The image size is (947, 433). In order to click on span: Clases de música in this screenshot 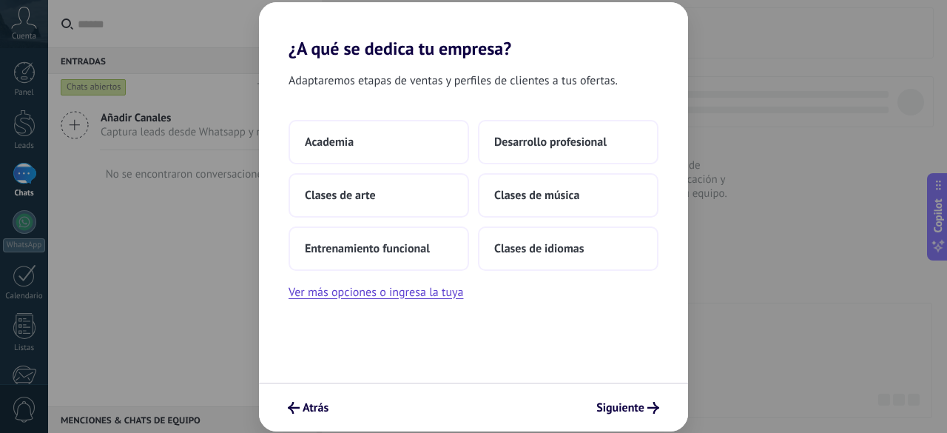, I will do `click(537, 195)`.